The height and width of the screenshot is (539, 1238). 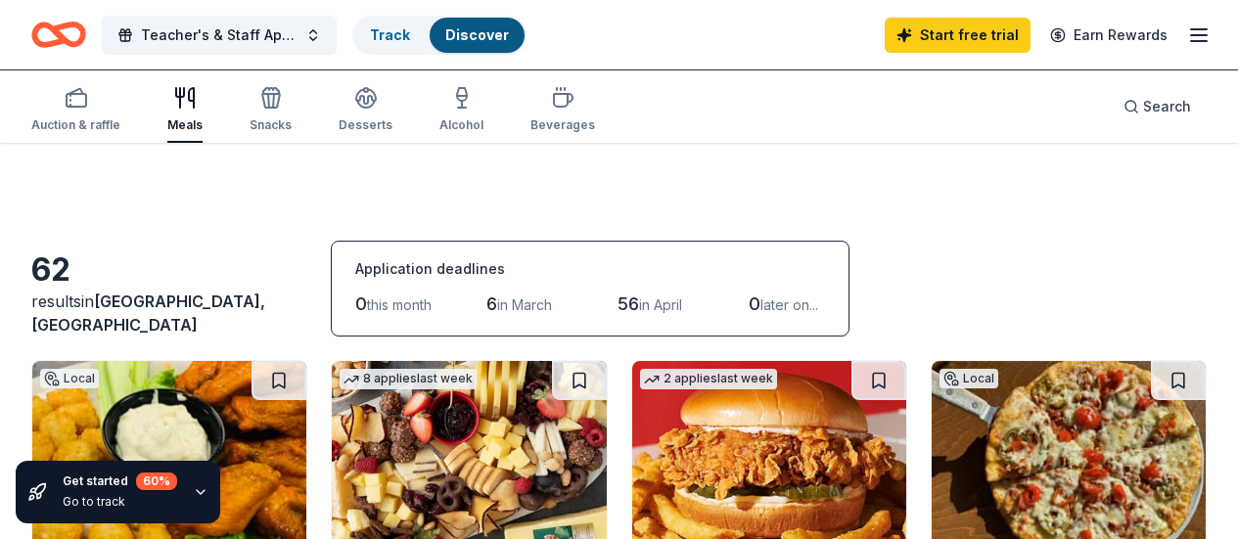 What do you see at coordinates (148, 313) in the screenshot?
I see `span: in` at bounding box center [148, 313].